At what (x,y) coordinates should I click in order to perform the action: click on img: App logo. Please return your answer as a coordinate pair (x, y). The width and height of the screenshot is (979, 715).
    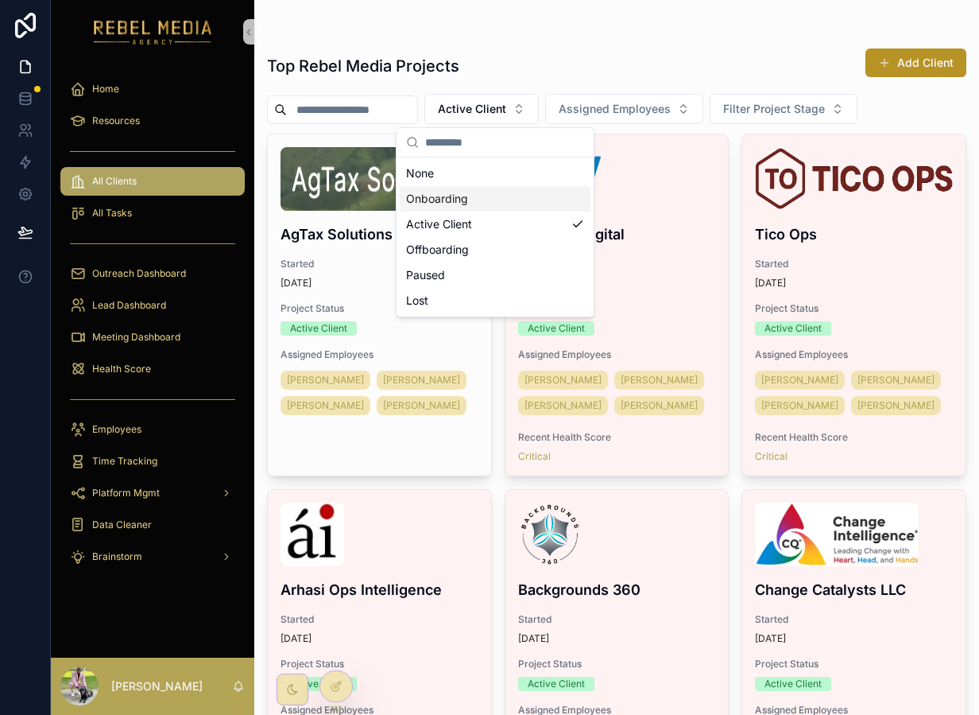
    Looking at the image, I should click on (153, 32).